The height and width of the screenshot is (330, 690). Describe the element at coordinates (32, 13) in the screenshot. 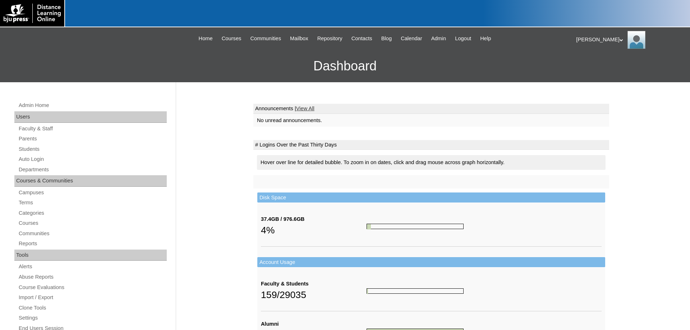

I see `img: logo-white.png` at that location.